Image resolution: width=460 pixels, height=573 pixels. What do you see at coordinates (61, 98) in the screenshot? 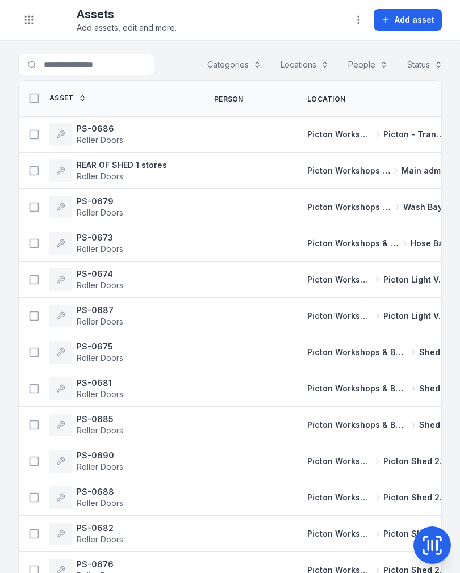
I see `span: Asset` at bounding box center [61, 98].